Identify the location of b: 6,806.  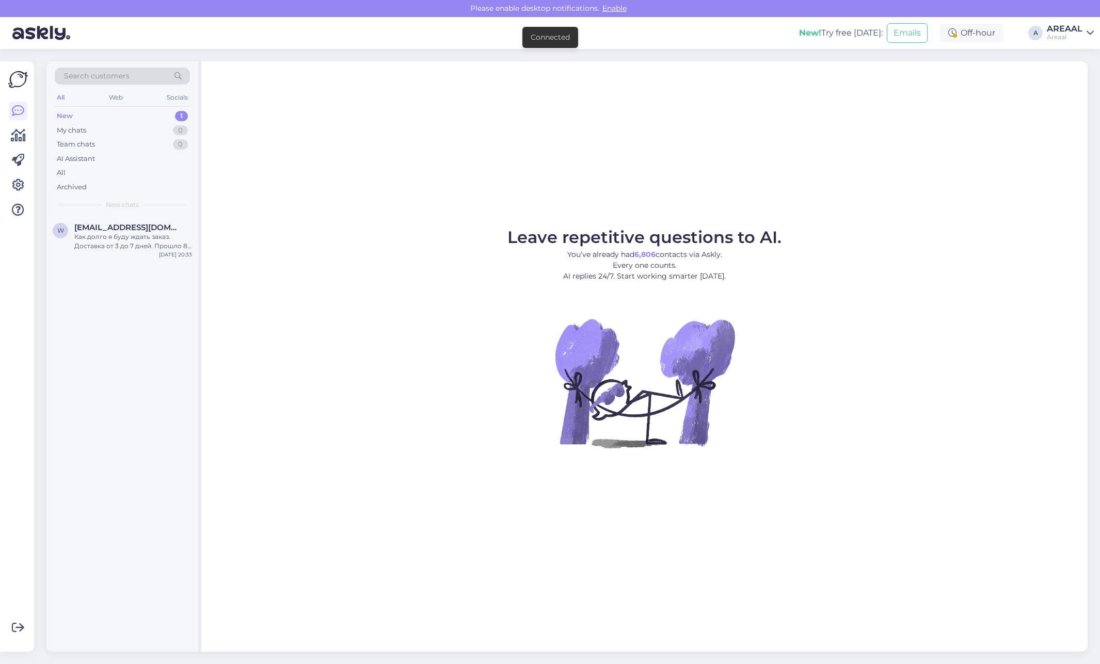
(644, 254).